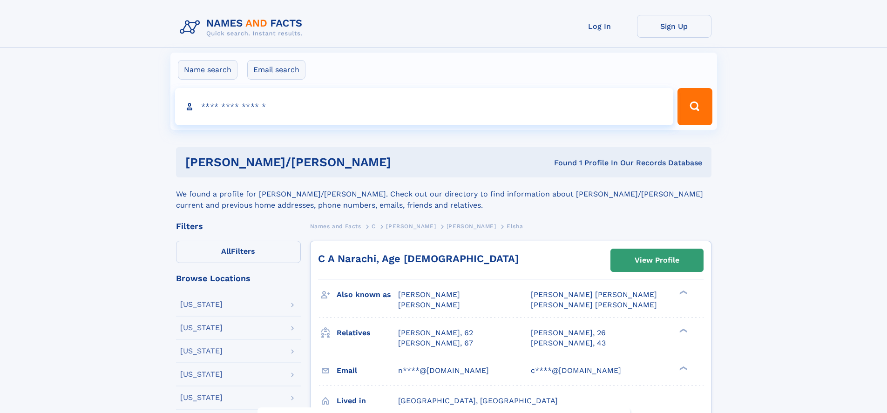  I want to click on a: C, so click(374, 226).